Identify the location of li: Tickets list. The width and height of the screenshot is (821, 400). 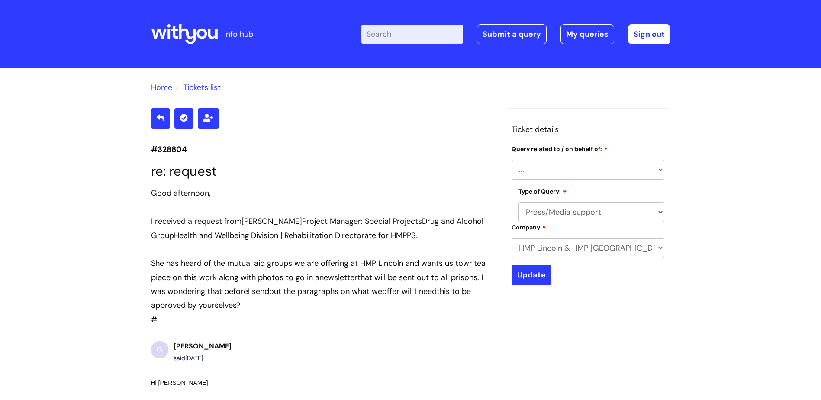
(197, 87).